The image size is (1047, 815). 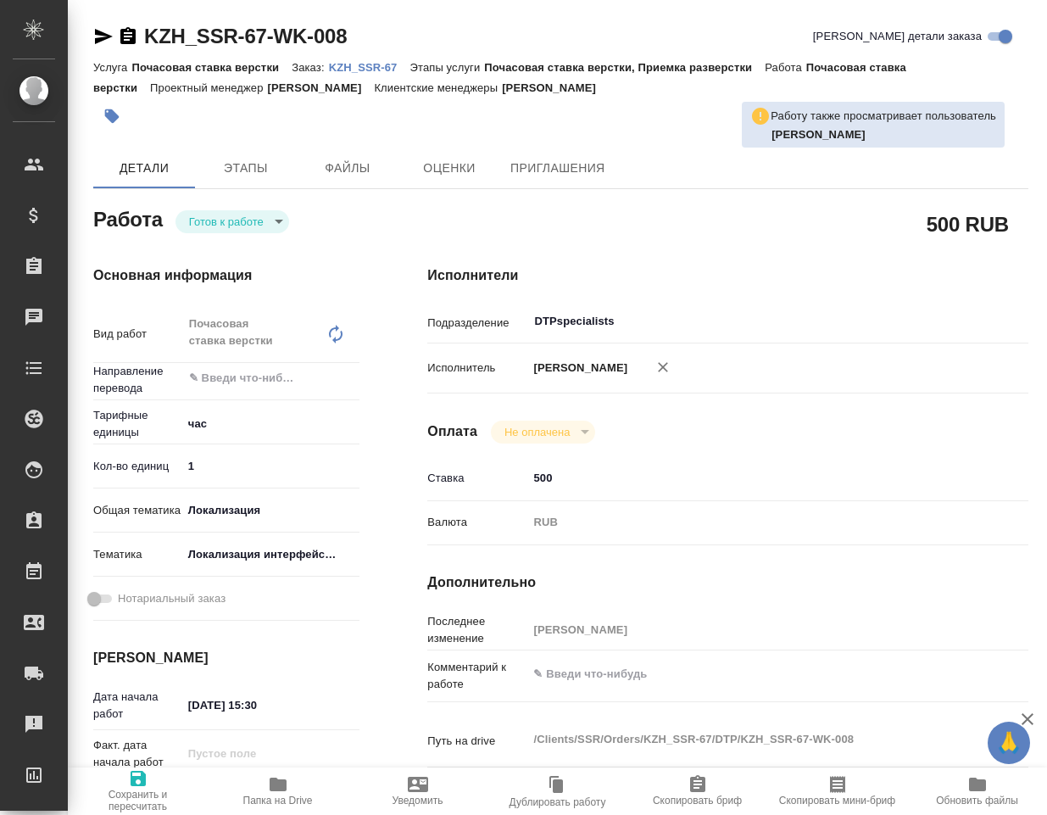 I want to click on h4: Дополнительно, so click(x=727, y=582).